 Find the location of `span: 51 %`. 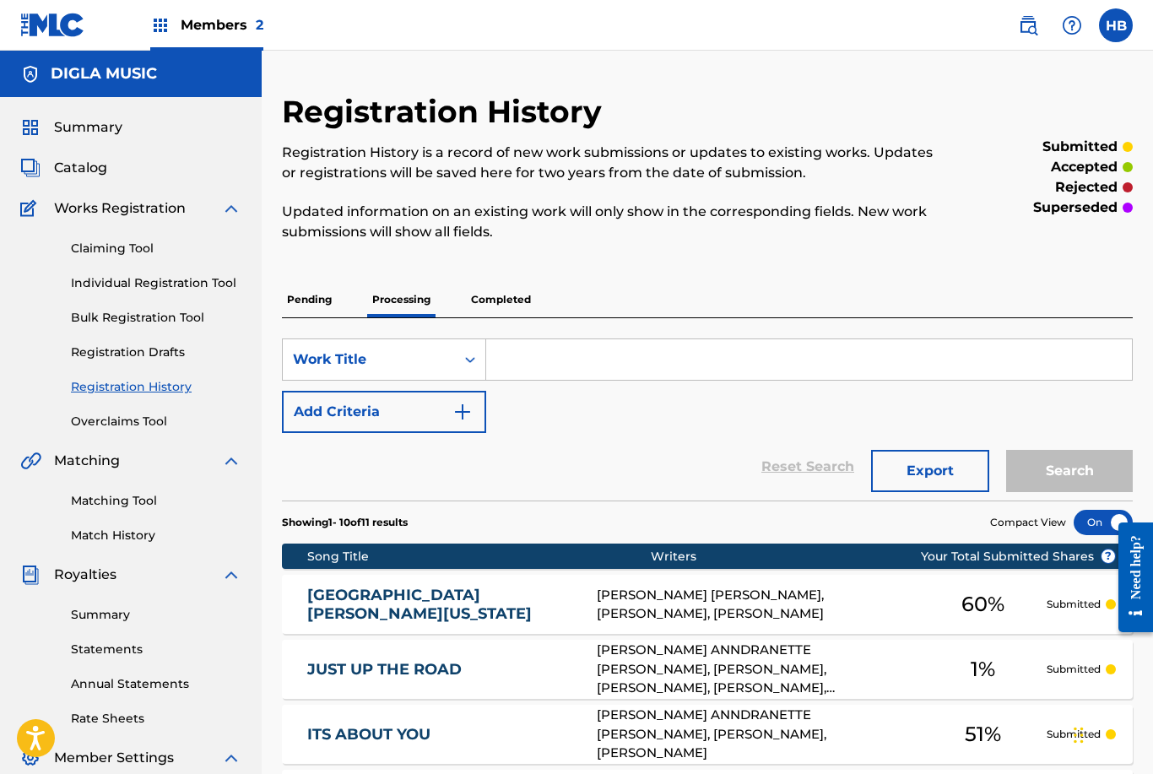

span: 51 % is located at coordinates (982, 734).